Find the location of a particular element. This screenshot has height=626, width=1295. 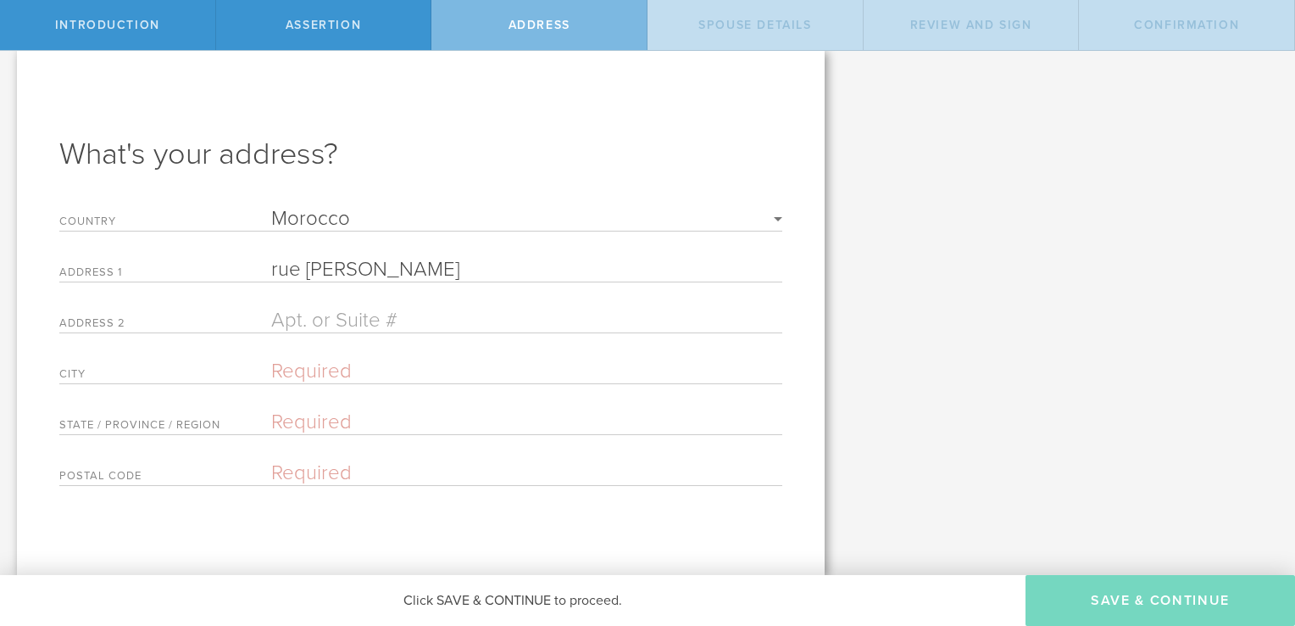

label: Postal code is located at coordinates (165, 477).